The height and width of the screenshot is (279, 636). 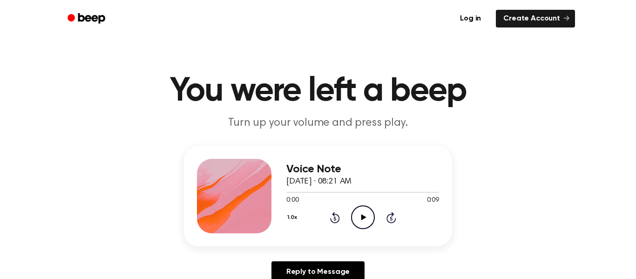 I want to click on button: 1.0x, so click(x=293, y=217).